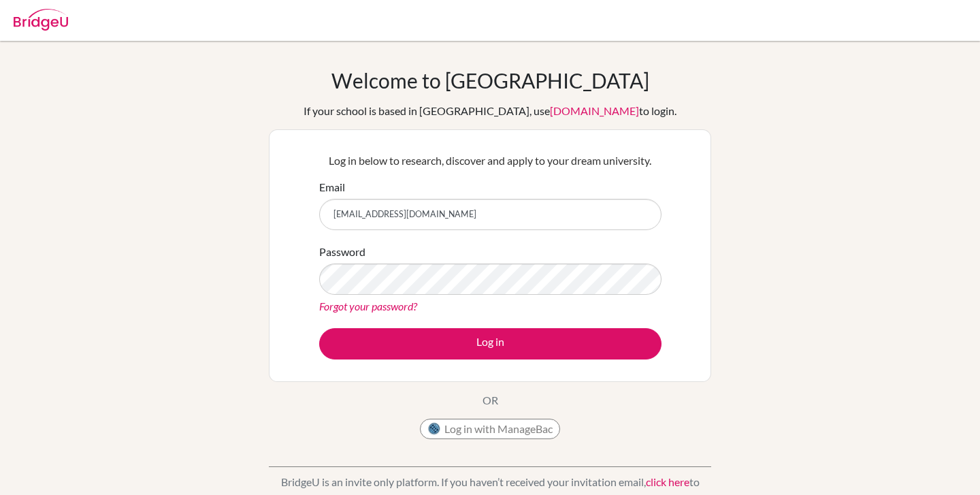  I want to click on p: OR, so click(490, 400).